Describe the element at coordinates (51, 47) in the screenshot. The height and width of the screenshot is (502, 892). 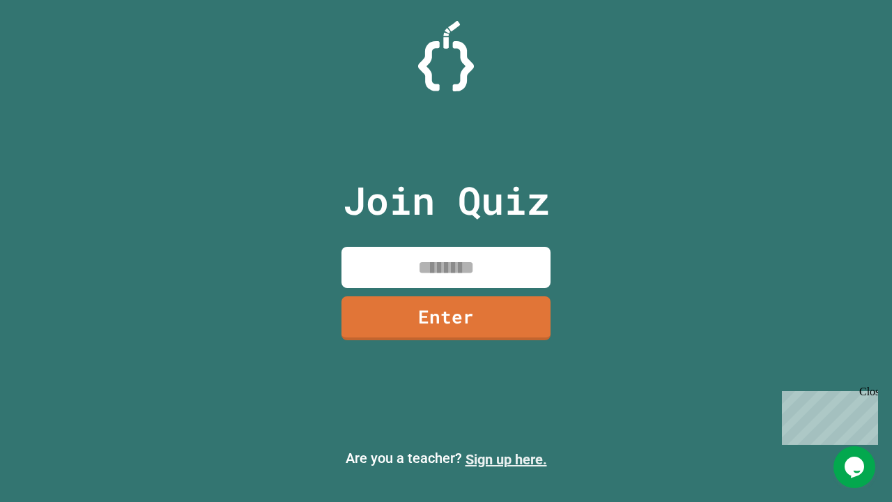
I see `div: Chat with us now!Close` at that location.